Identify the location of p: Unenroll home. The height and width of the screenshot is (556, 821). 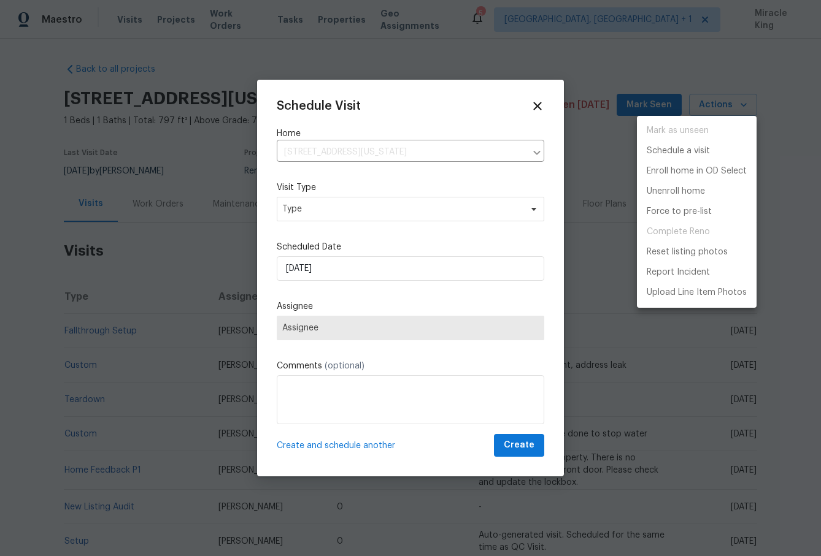
(675, 191).